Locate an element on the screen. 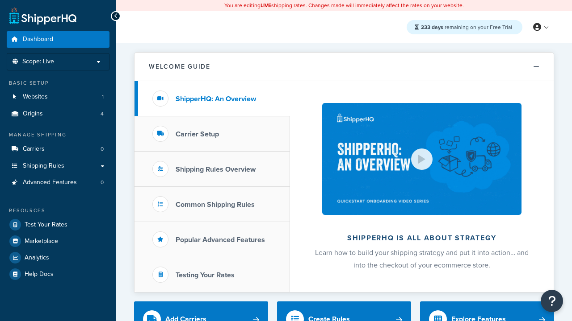 The width and height of the screenshot is (572, 321). a: Test Your Rates is located at coordinates (58, 225).